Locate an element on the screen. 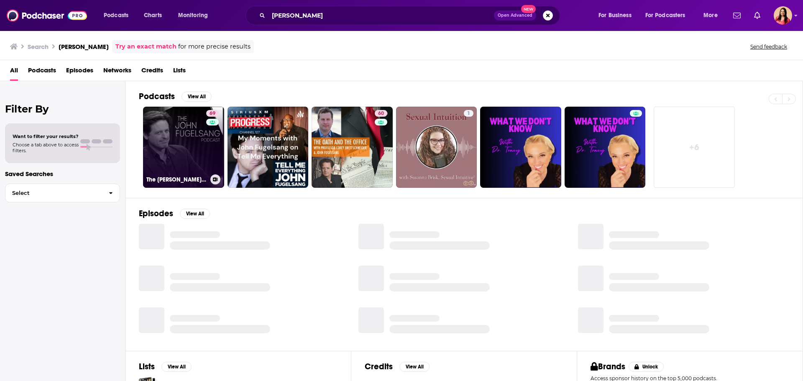 This screenshot has height=381, width=803. span: 1 is located at coordinates (468, 114).